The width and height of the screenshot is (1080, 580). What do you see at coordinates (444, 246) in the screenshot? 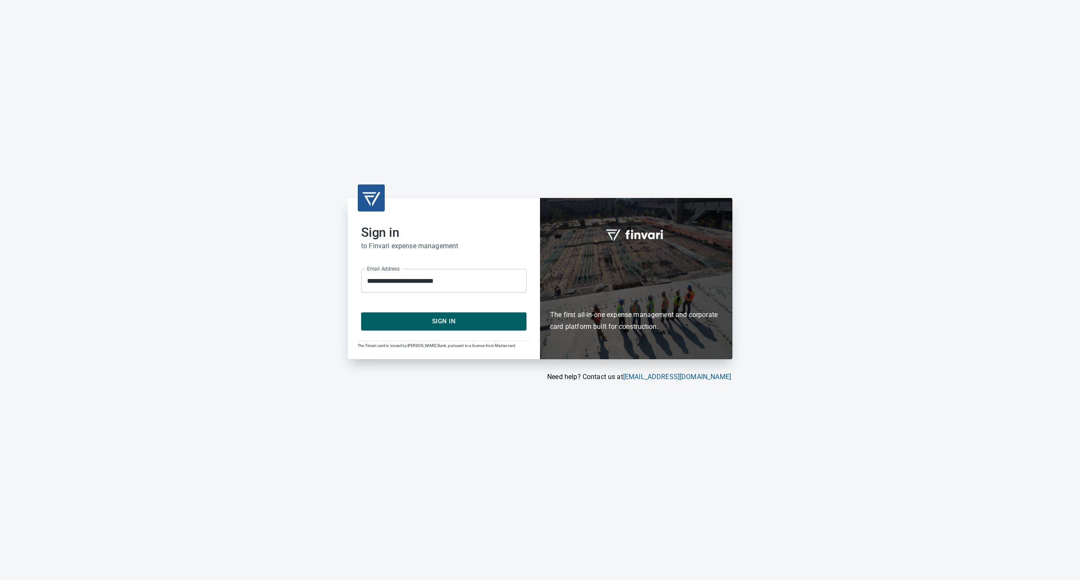
I see `h6: to Finvari expense management` at bounding box center [444, 246].